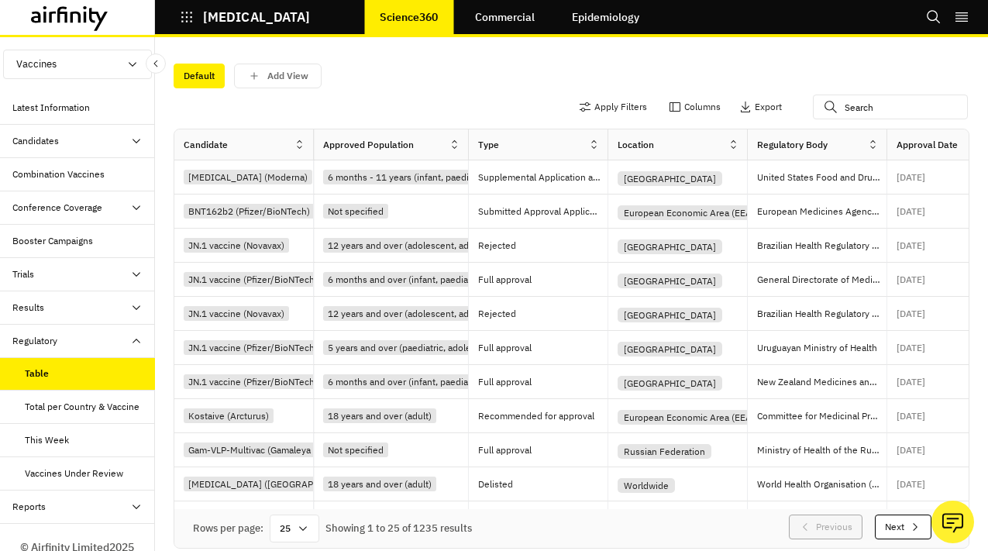 Image resolution: width=988 pixels, height=551 pixels. Describe the element at coordinates (199, 76) in the screenshot. I see `div: Default` at that location.